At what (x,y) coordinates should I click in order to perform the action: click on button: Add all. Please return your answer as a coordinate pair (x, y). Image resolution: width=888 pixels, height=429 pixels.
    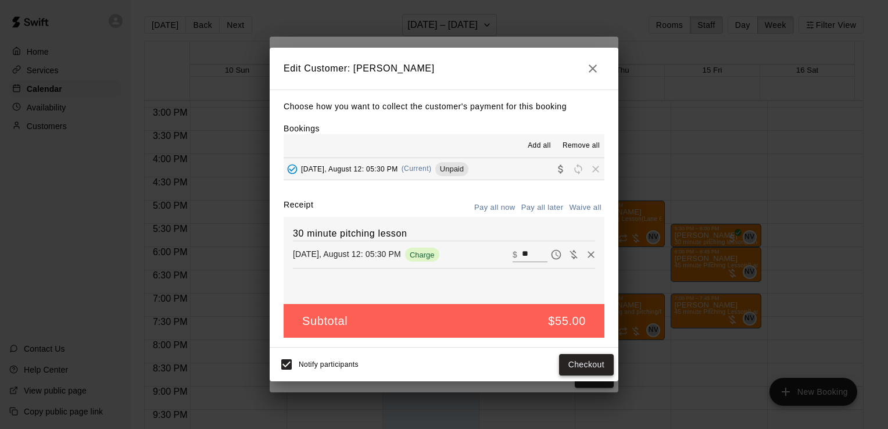
    Looking at the image, I should click on (539, 146).